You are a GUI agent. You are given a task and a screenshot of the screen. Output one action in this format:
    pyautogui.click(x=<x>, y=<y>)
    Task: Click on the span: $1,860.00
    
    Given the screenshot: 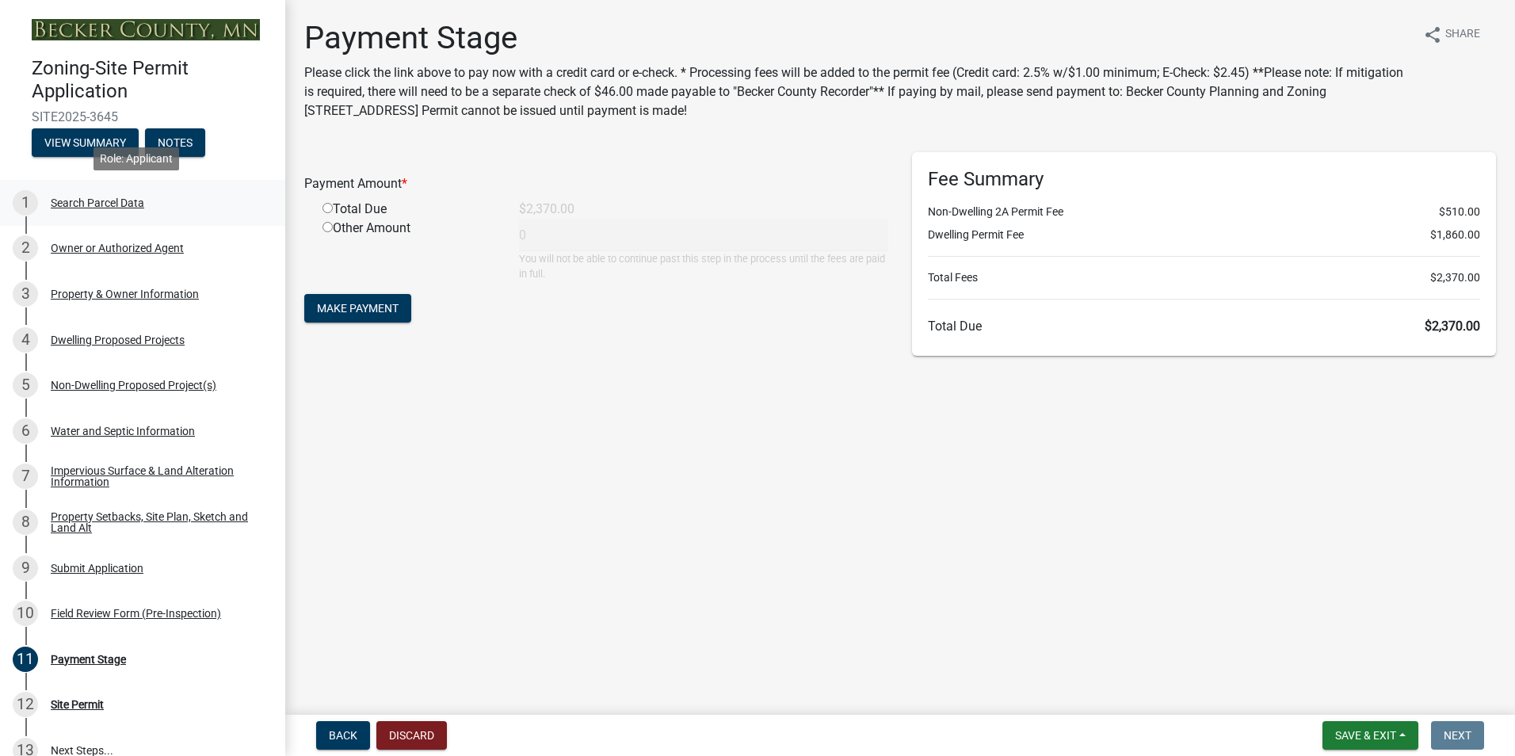 What is the action you would take?
    pyautogui.click(x=1455, y=235)
    